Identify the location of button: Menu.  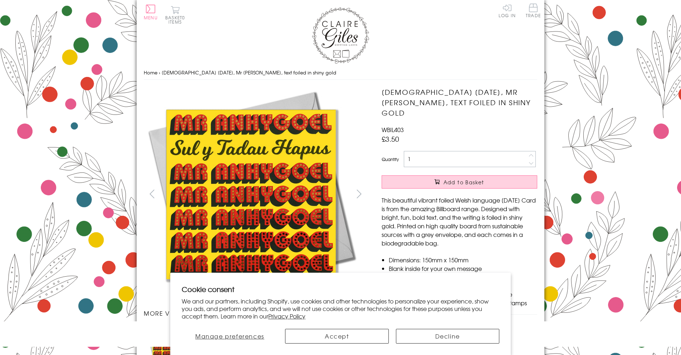
(151, 12).